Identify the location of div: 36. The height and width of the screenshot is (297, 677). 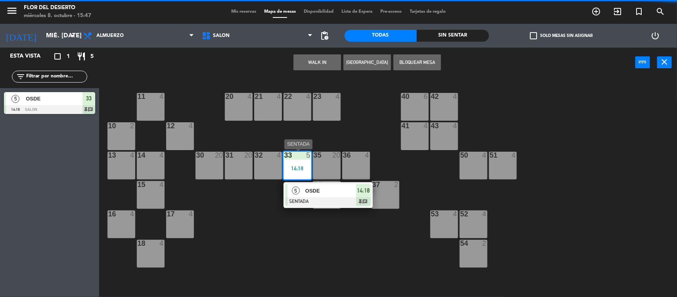
(343, 155).